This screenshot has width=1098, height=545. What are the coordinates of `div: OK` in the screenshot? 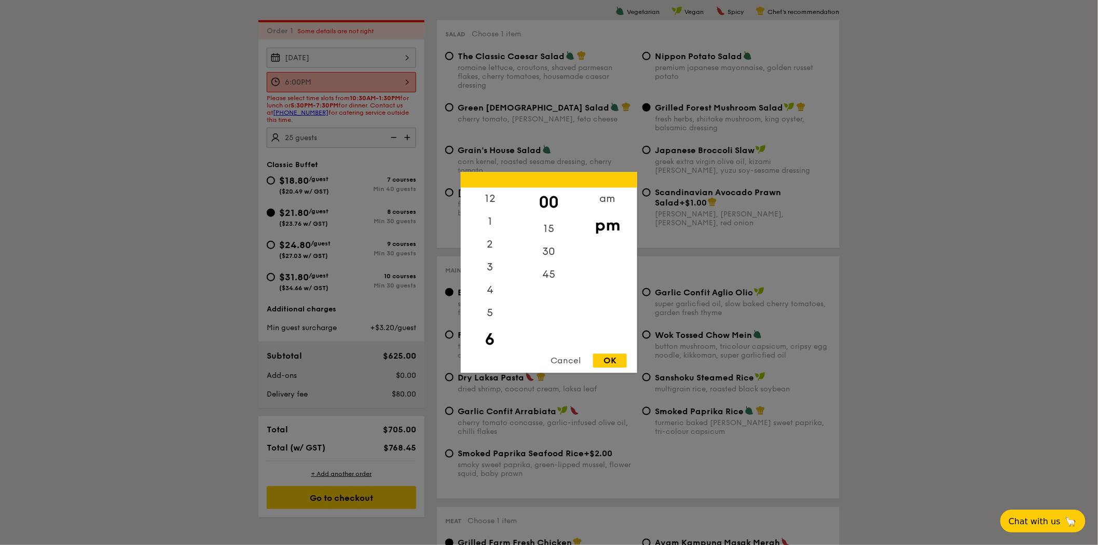 It's located at (610, 361).